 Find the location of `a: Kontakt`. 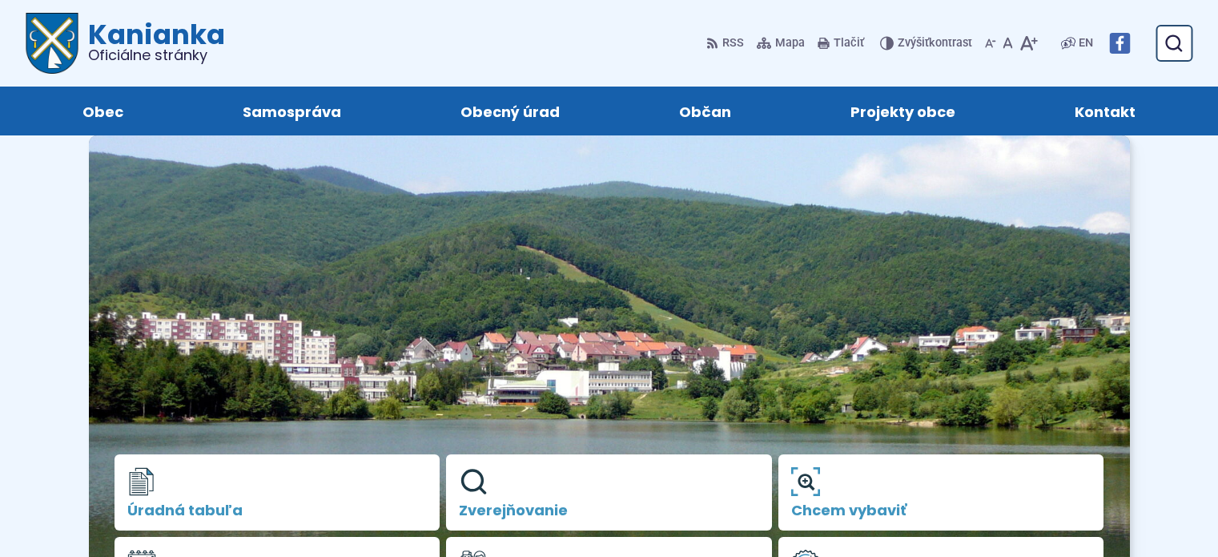

a: Kontakt is located at coordinates (1105, 111).